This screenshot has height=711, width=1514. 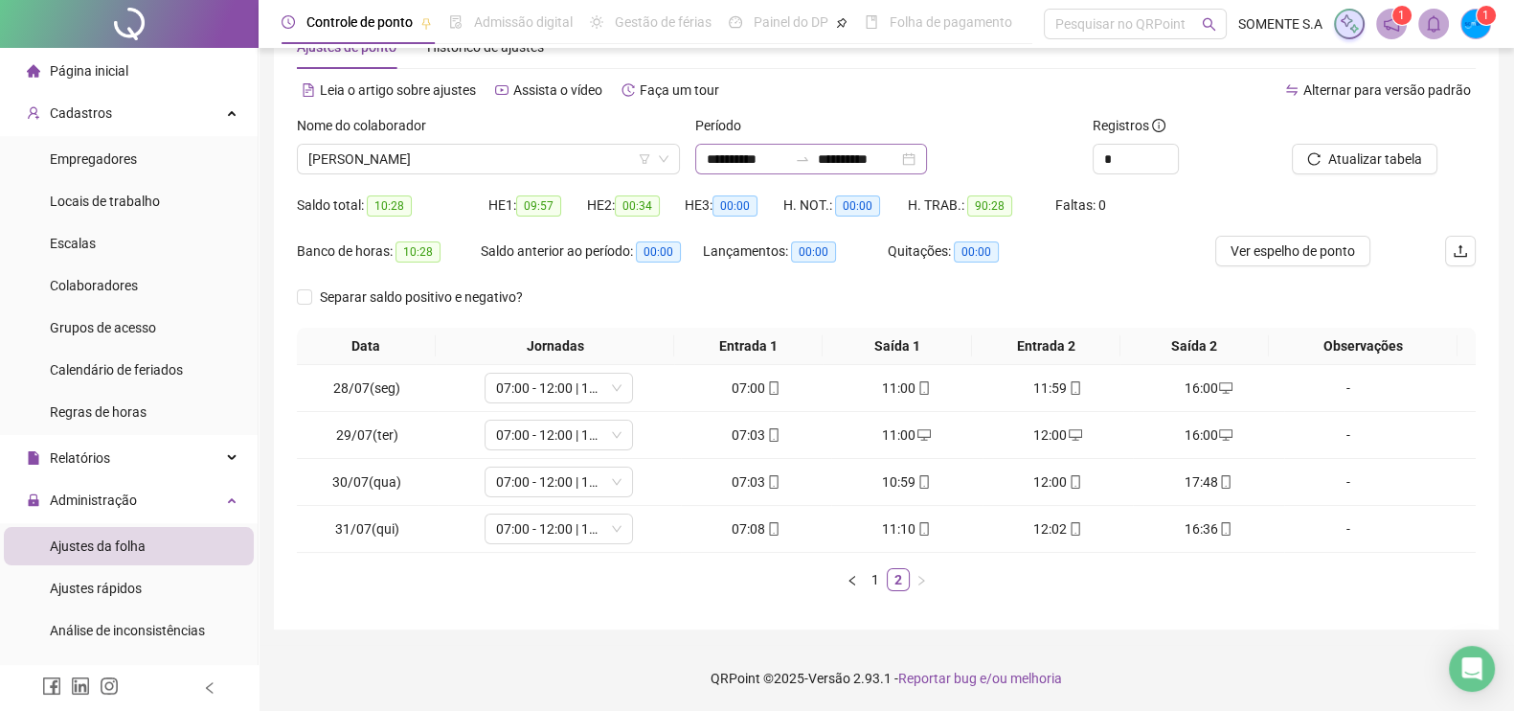 I want to click on span: Leia o artigo sobre ajustes, so click(x=397, y=90).